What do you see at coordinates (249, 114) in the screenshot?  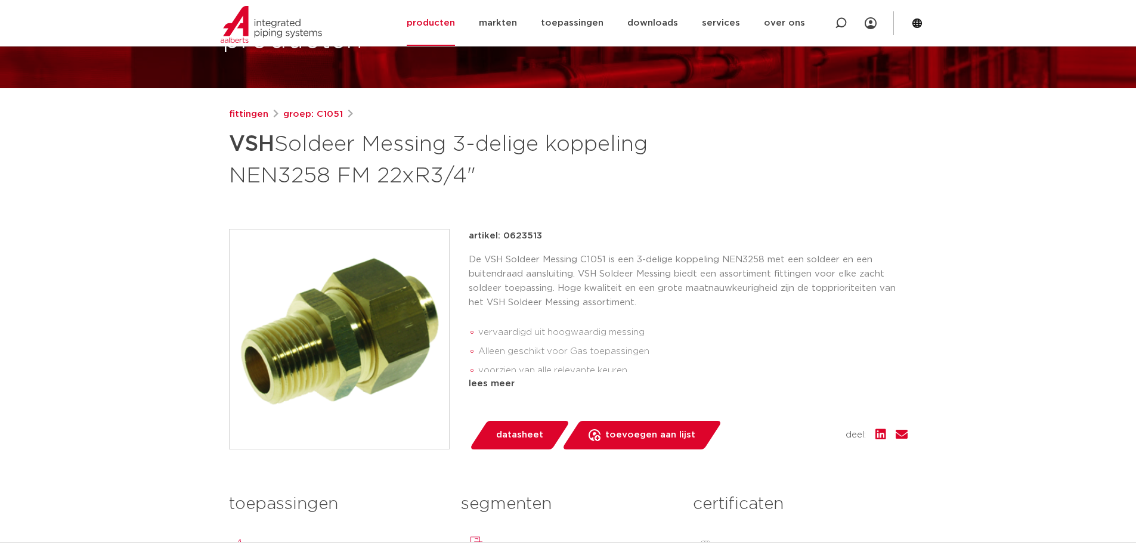 I see `a: fittingen` at bounding box center [249, 114].